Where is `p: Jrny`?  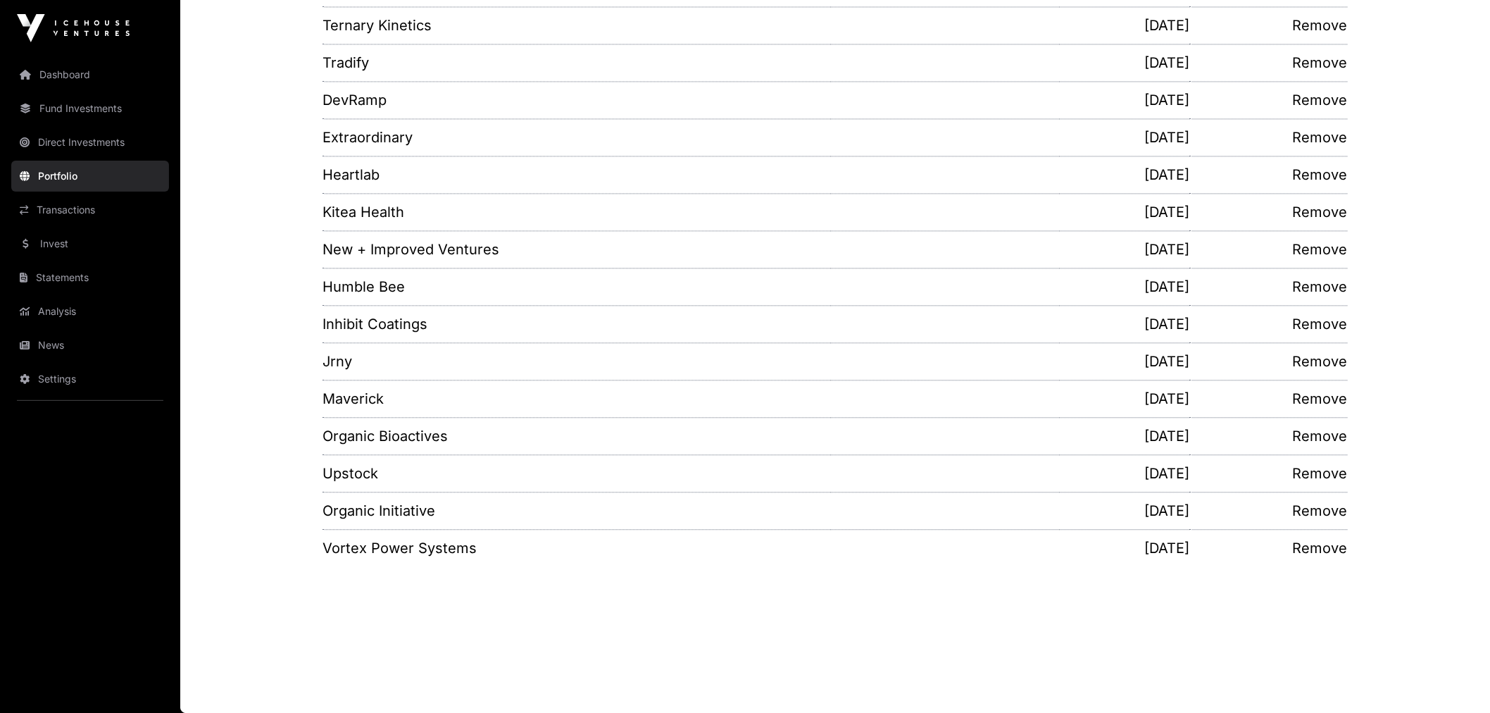 p: Jrny is located at coordinates (577, 361).